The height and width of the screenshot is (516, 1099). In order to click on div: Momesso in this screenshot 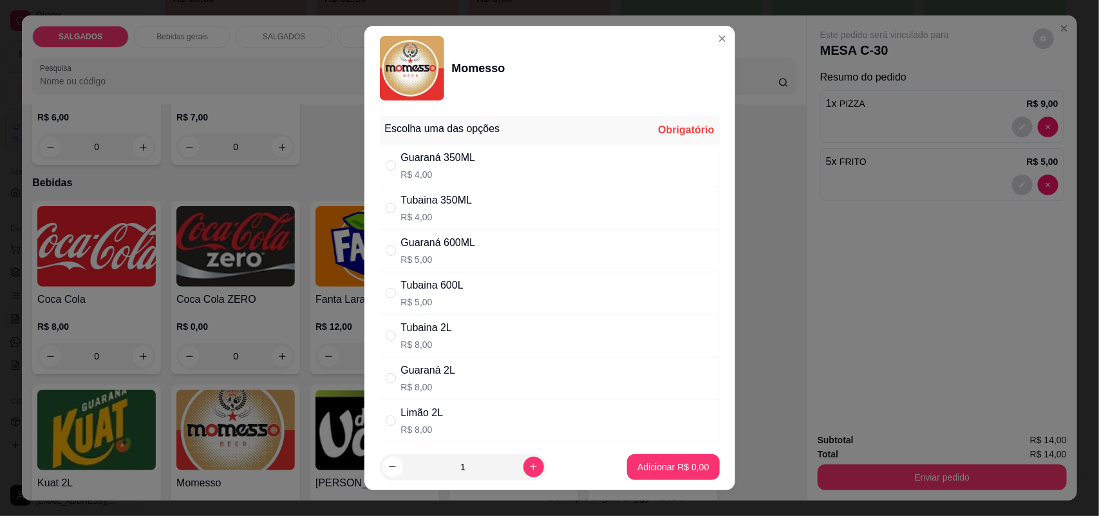, I will do `click(478, 68)`.